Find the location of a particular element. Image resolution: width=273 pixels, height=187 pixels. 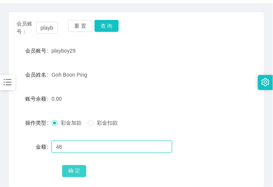

span: 0.00 is located at coordinates (56, 99).